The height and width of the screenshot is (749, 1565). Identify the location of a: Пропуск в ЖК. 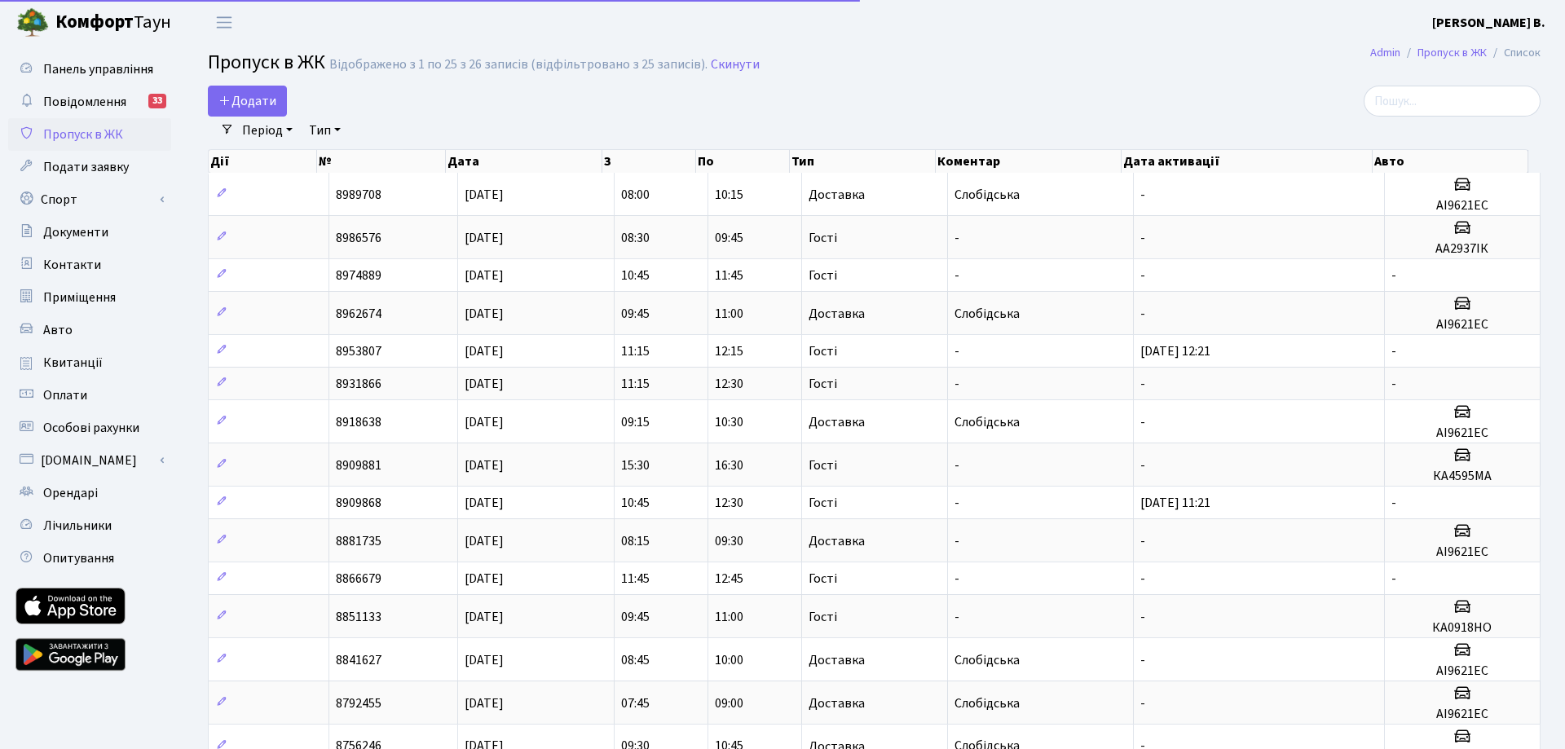
(90, 135).